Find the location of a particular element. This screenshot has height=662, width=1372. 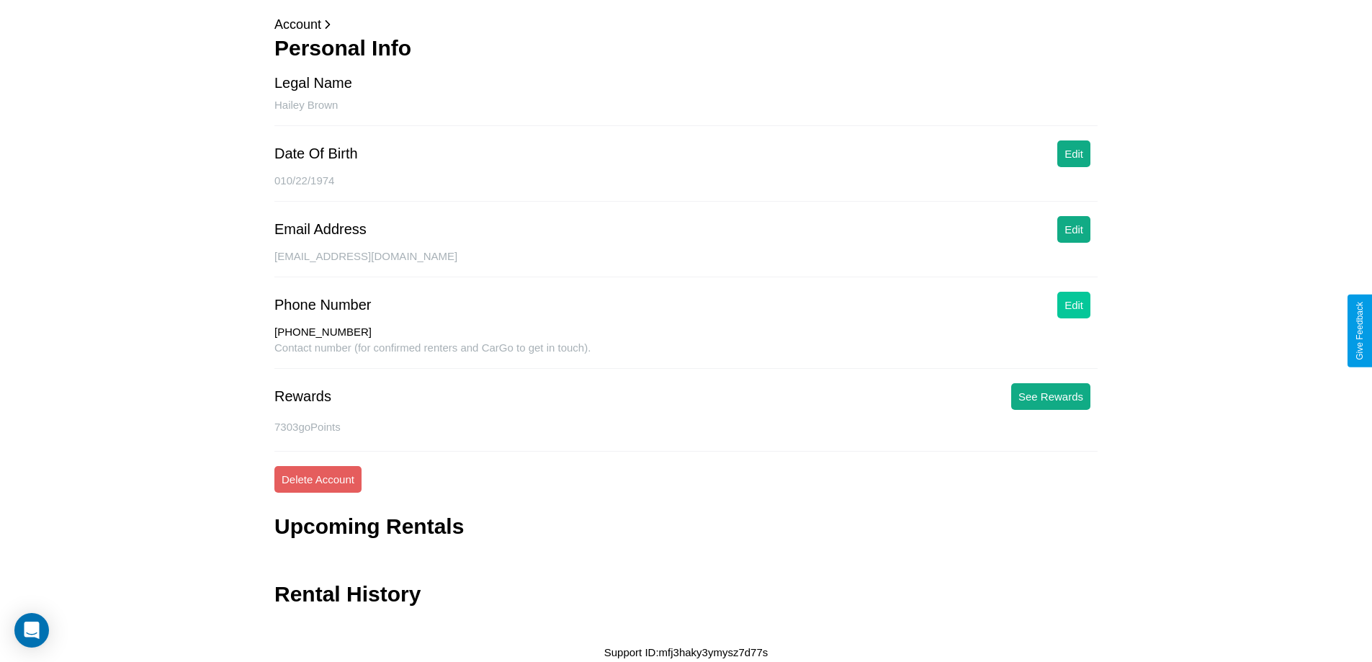

p: Support ID: mfj3haky3ymysz7d77s is located at coordinates (686, 652).